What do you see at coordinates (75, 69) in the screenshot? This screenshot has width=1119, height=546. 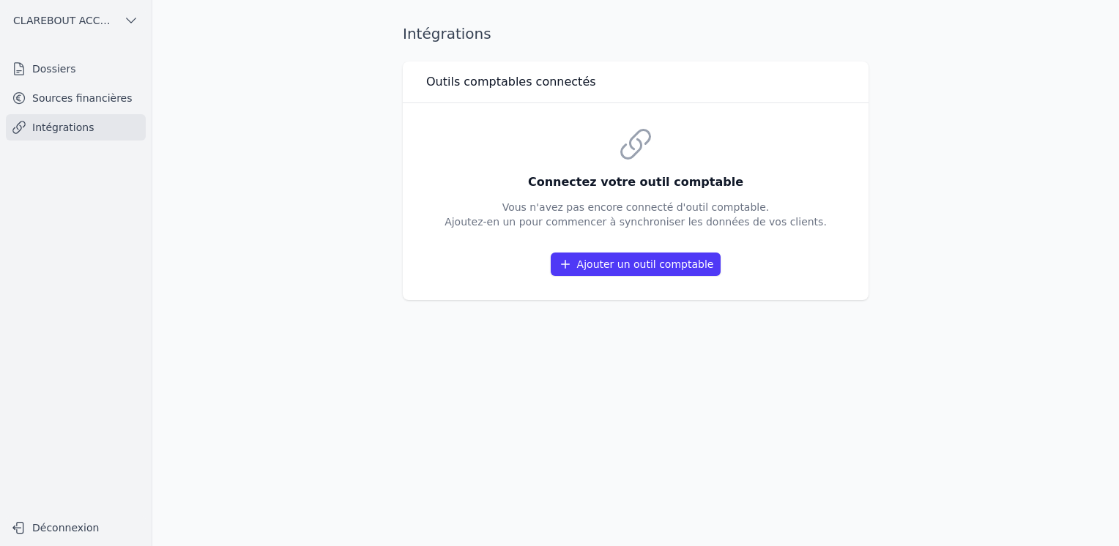 I see `a: Dossiers` at bounding box center [75, 69].